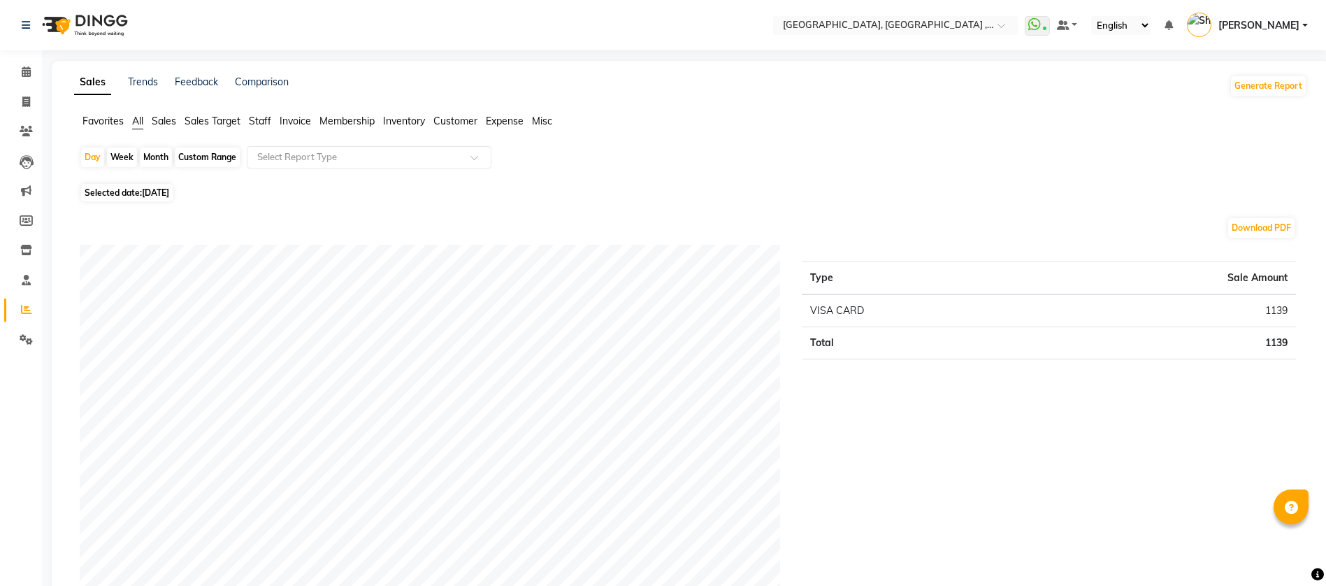 The width and height of the screenshot is (1326, 586). Describe the element at coordinates (122, 157) in the screenshot. I see `div: Week` at that location.